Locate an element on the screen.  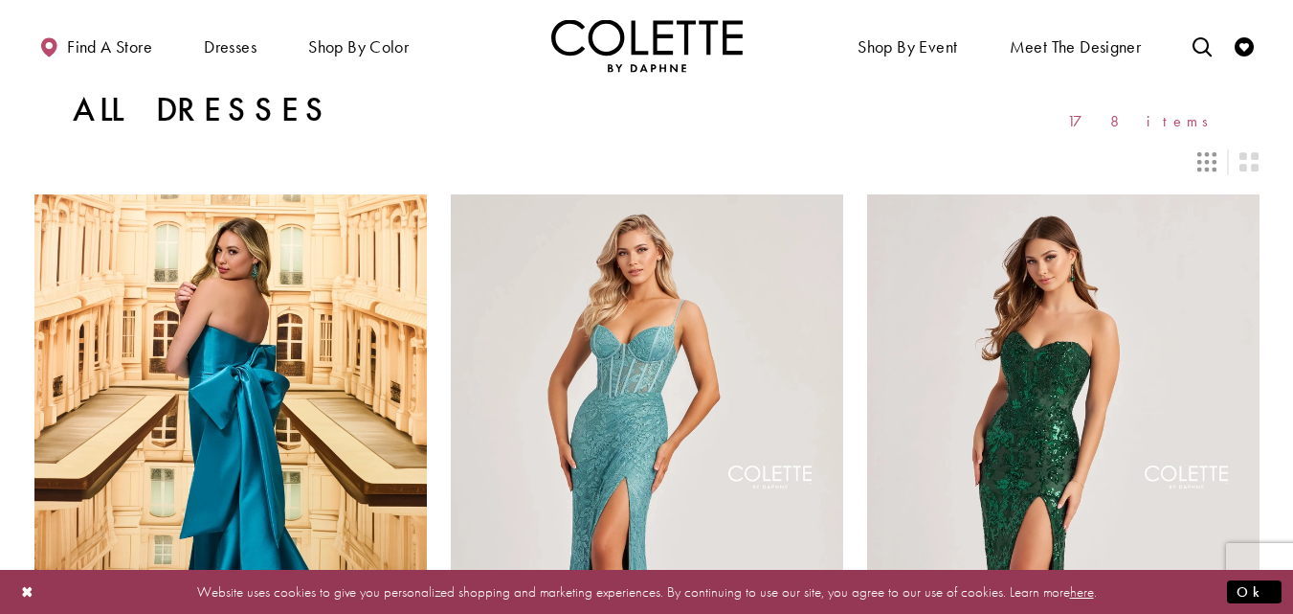
span: 178 items is located at coordinates (1144, 121).